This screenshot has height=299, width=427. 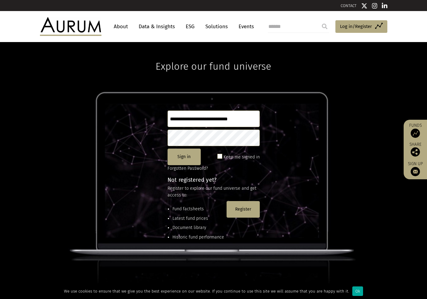 I want to click on button: Sign in, so click(x=184, y=157).